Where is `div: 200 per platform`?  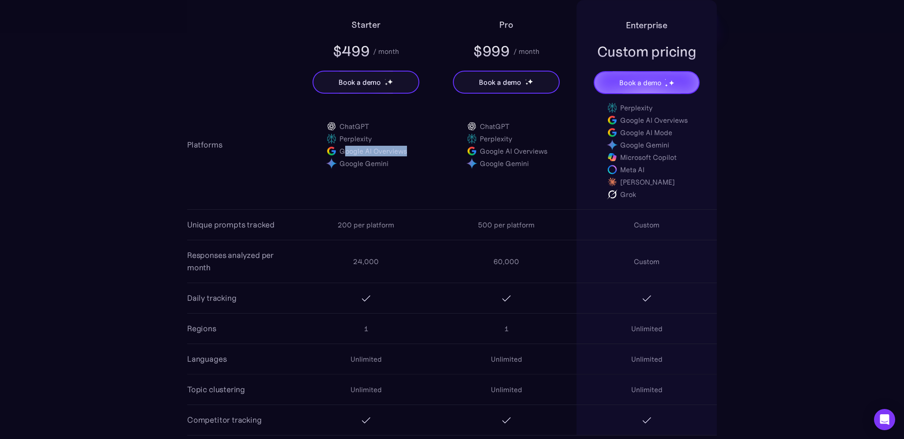
div: 200 per platform is located at coordinates (366, 225).